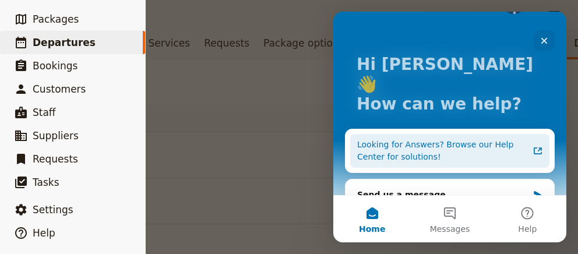 Image resolution: width=578 pixels, height=254 pixels. What do you see at coordinates (211, 29) in the screenshot?
I see `div: Close` at bounding box center [211, 29].